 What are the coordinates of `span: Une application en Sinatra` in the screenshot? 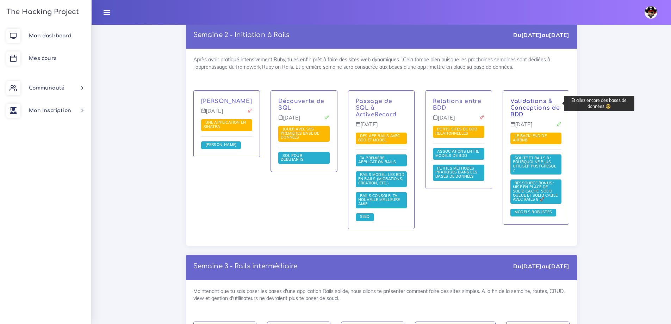 It's located at (225, 124).